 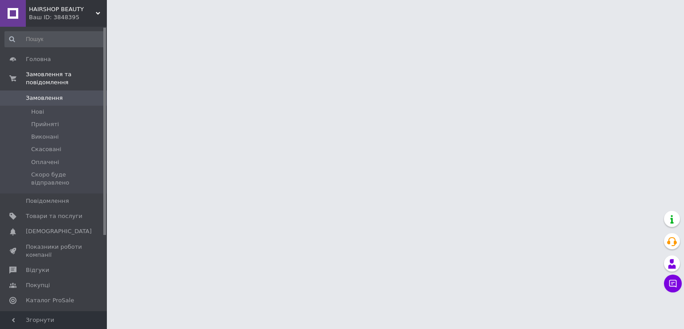 I want to click on span: HAIRSHOP BEAUTY, so click(x=62, y=9).